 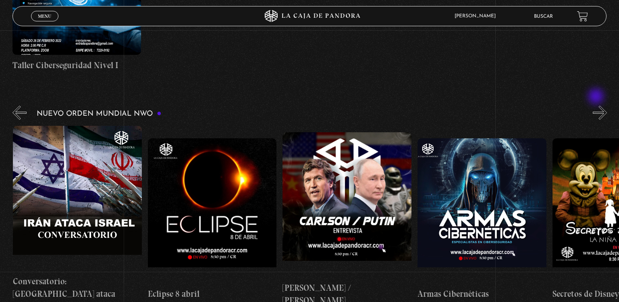 What do you see at coordinates (543, 17) in the screenshot?
I see `a: Buscar` at bounding box center [543, 17].